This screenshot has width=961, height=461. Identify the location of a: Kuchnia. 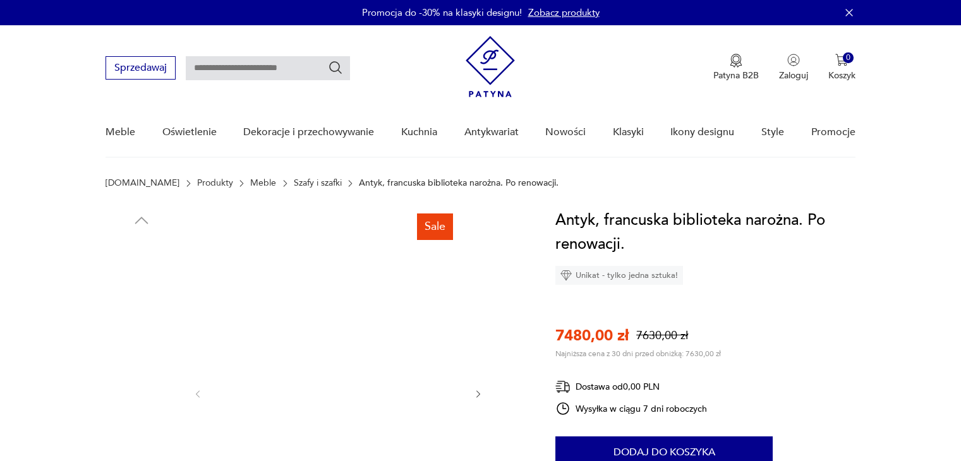
(419, 132).